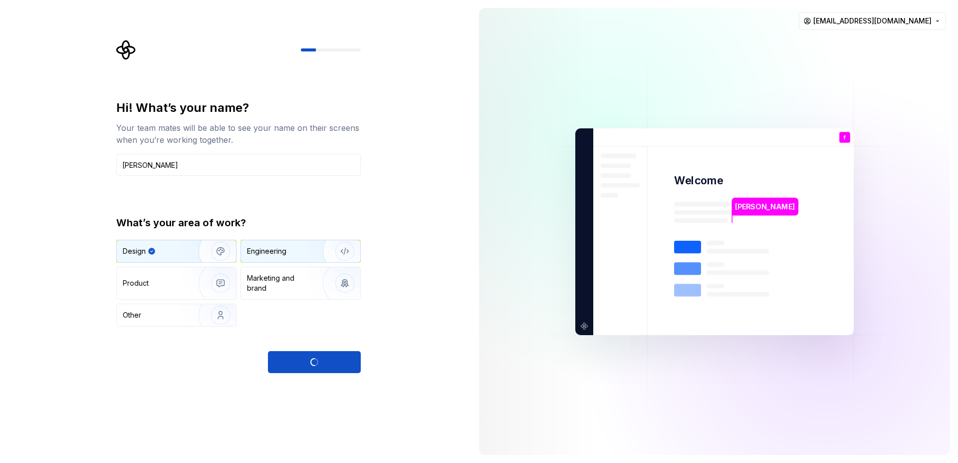 The width and height of the screenshot is (958, 463). I want to click on div: Your team mates will be able to see your name on their screens when you’re working together., so click(239, 134).